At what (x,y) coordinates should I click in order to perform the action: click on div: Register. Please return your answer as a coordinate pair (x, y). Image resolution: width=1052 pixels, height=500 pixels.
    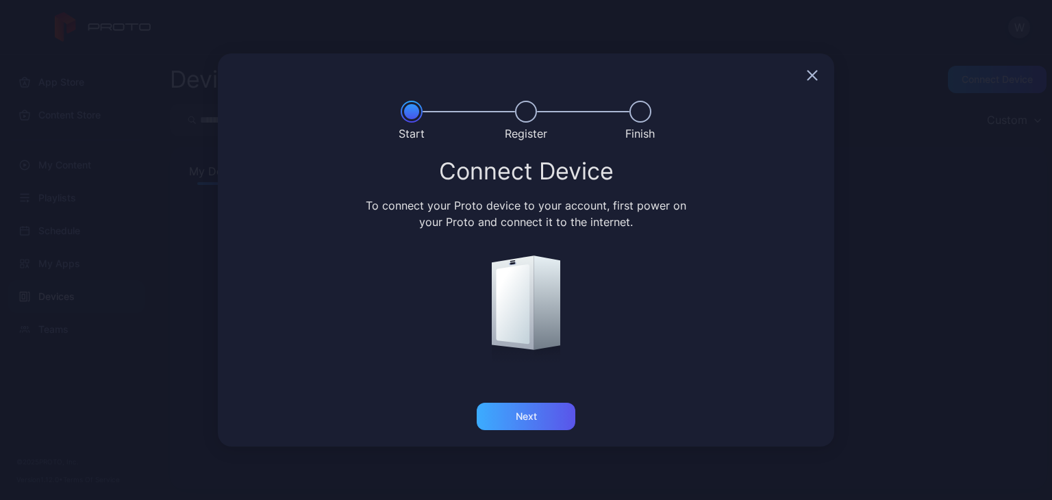
    Looking at the image, I should click on (526, 133).